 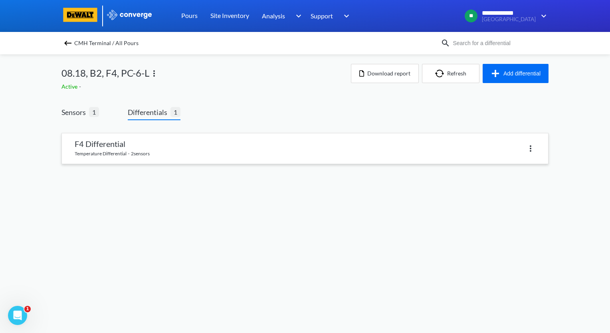 I want to click on button: Add differential, so click(x=515, y=73).